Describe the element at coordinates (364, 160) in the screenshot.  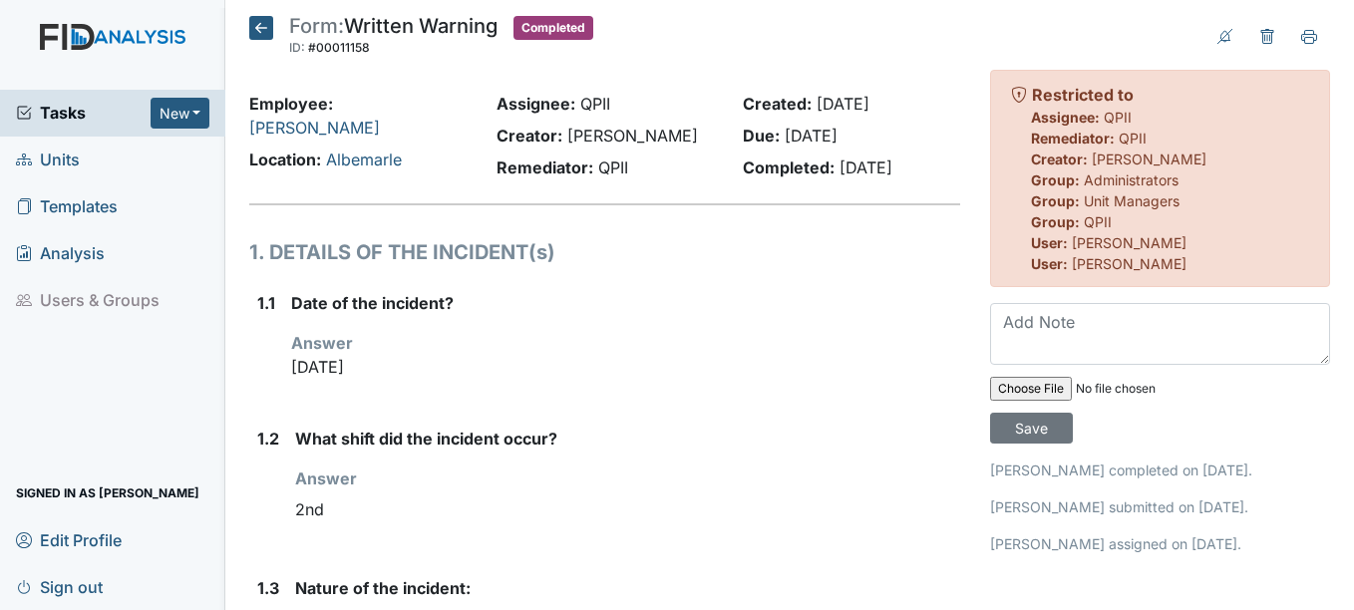
I see `a: Albemarle` at that location.